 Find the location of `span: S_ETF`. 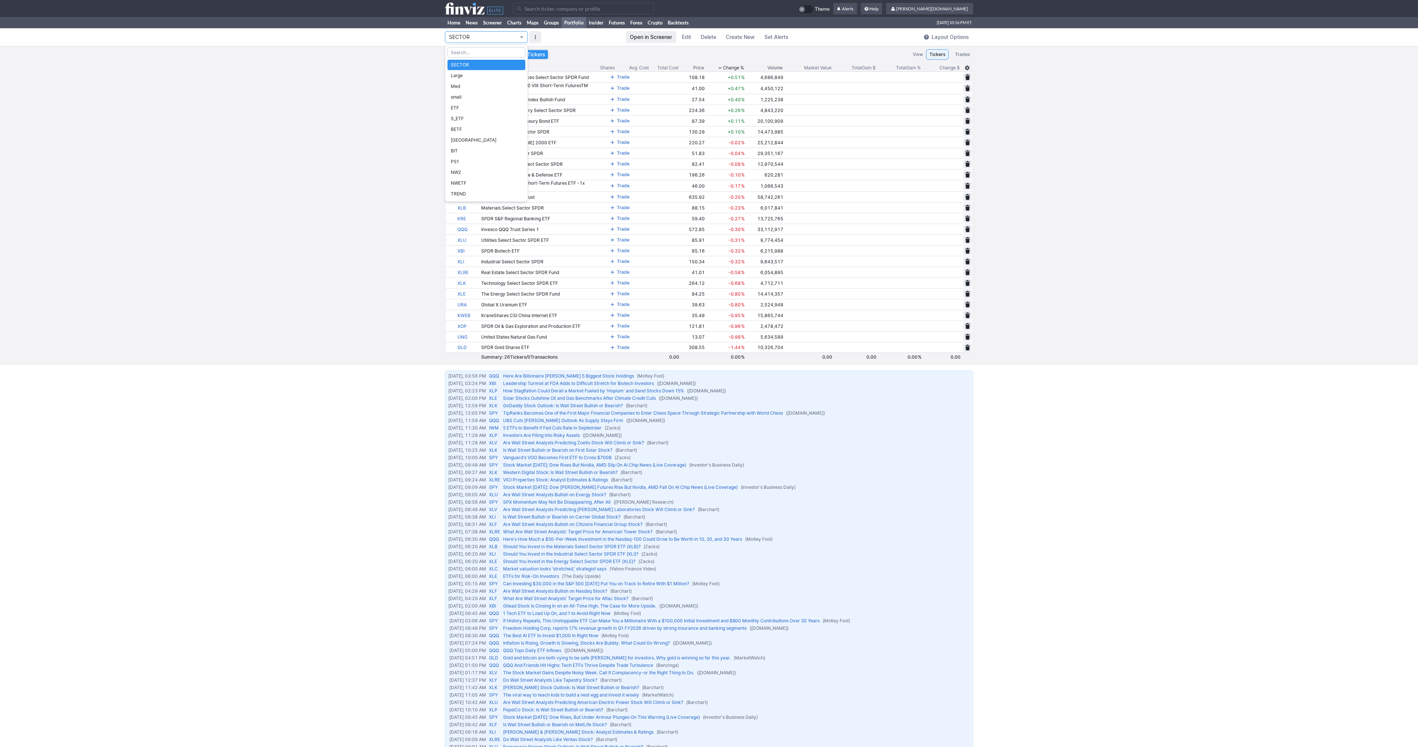

span: S_ETF is located at coordinates (486, 119).